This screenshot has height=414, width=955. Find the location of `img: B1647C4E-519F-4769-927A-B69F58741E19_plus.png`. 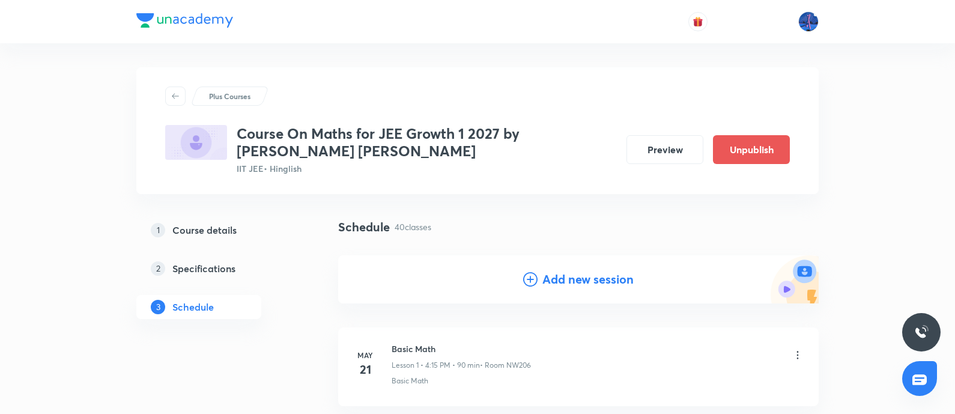

img: B1647C4E-519F-4769-927A-B69F58741E19_plus.png is located at coordinates (196, 142).